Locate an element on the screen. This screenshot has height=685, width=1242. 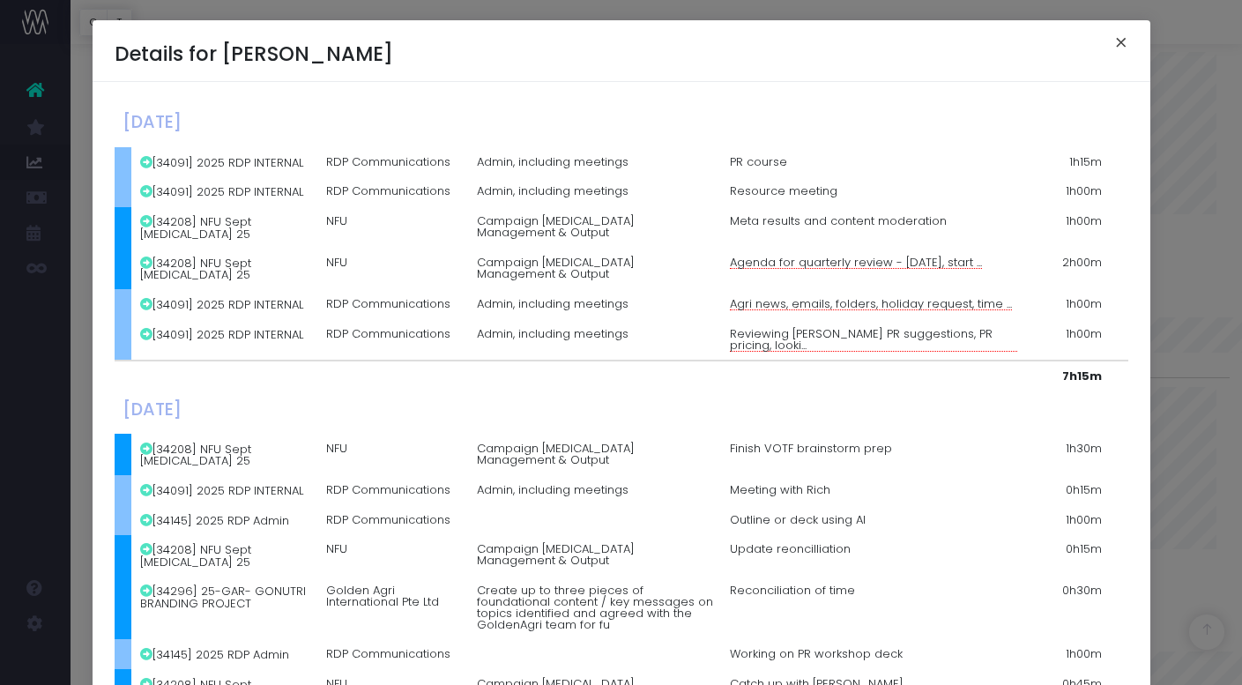
td: Meta results and content moderation is located at coordinates (873, 227).